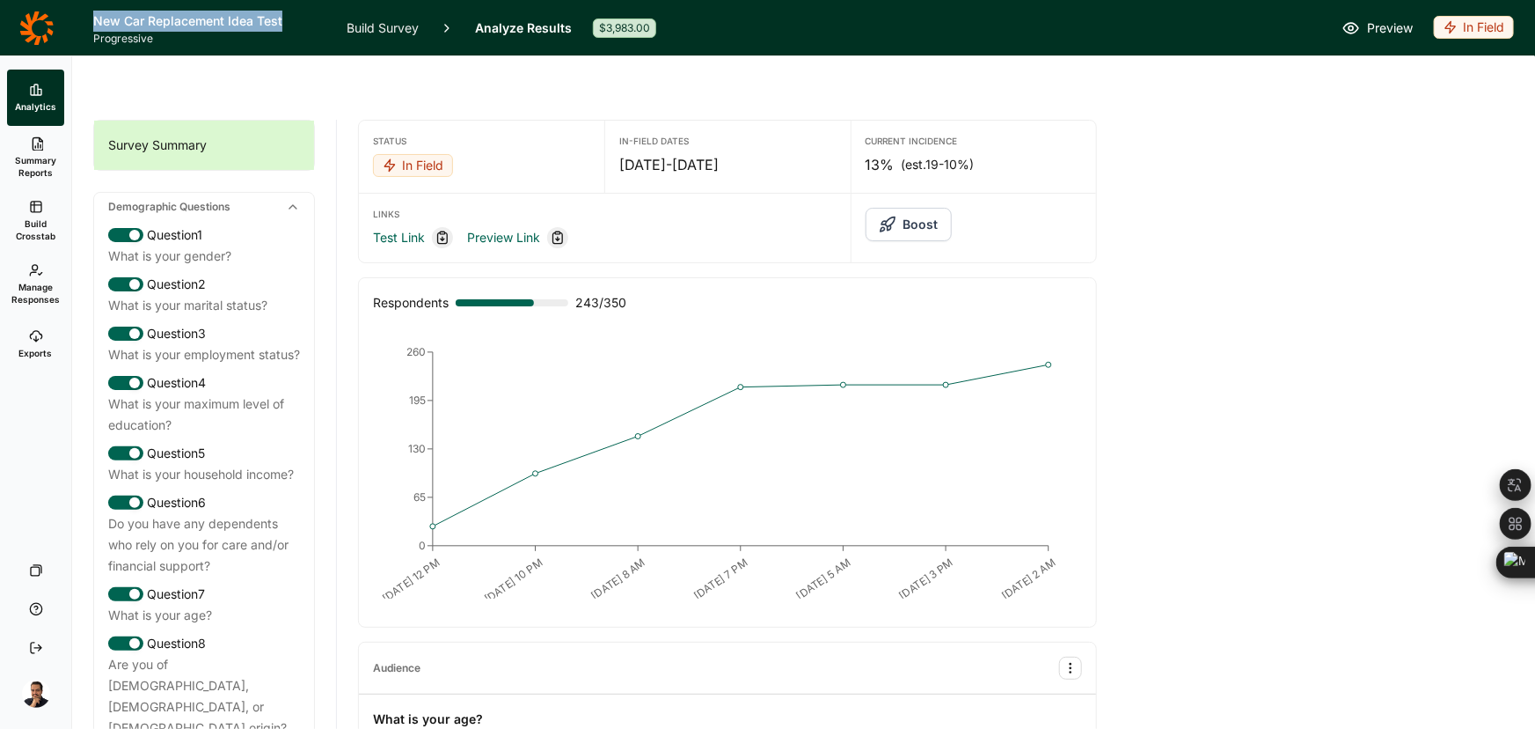 The height and width of the screenshot is (729, 1535). Describe the element at coordinates (420, 496) in the screenshot. I see `tspan: 65` at that location.